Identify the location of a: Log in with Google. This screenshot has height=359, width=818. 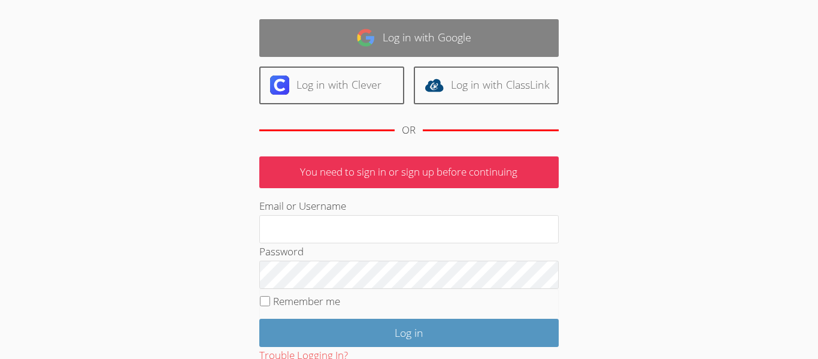
(409, 38).